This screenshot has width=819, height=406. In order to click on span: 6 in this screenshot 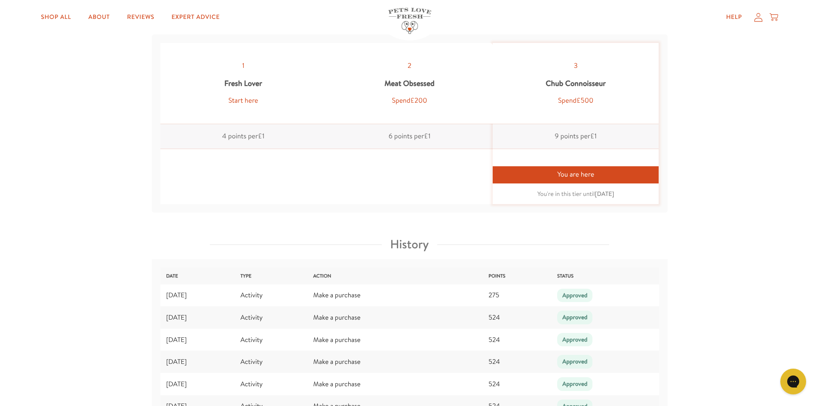, I will do `click(391, 136)`.